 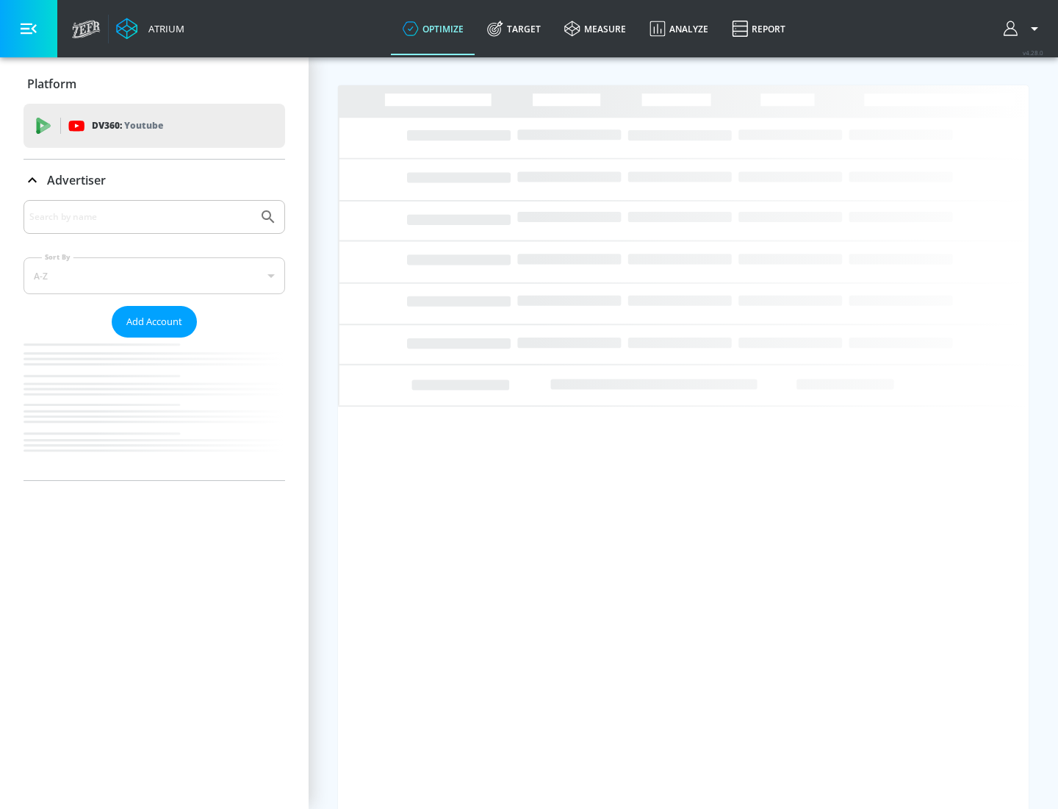 I want to click on a: Analyze, so click(x=679, y=29).